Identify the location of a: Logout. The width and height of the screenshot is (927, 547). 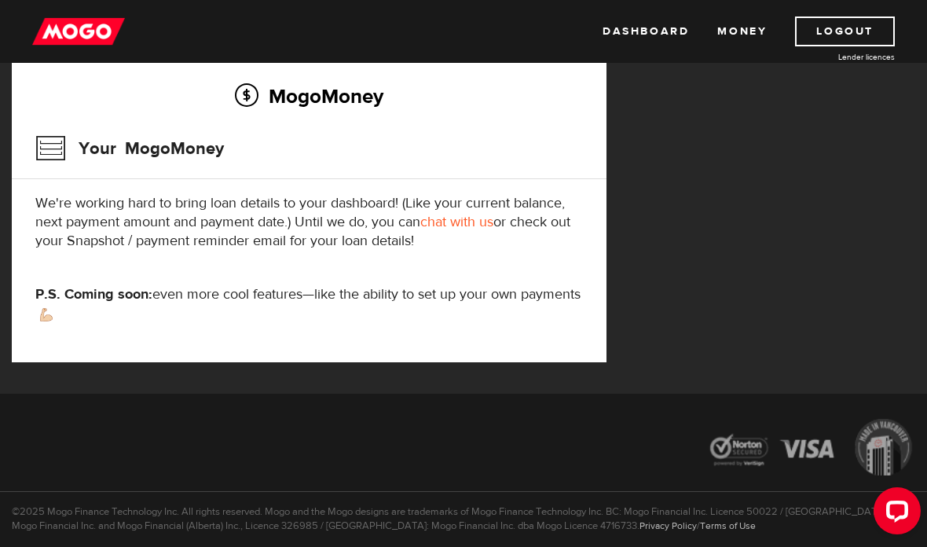
(845, 31).